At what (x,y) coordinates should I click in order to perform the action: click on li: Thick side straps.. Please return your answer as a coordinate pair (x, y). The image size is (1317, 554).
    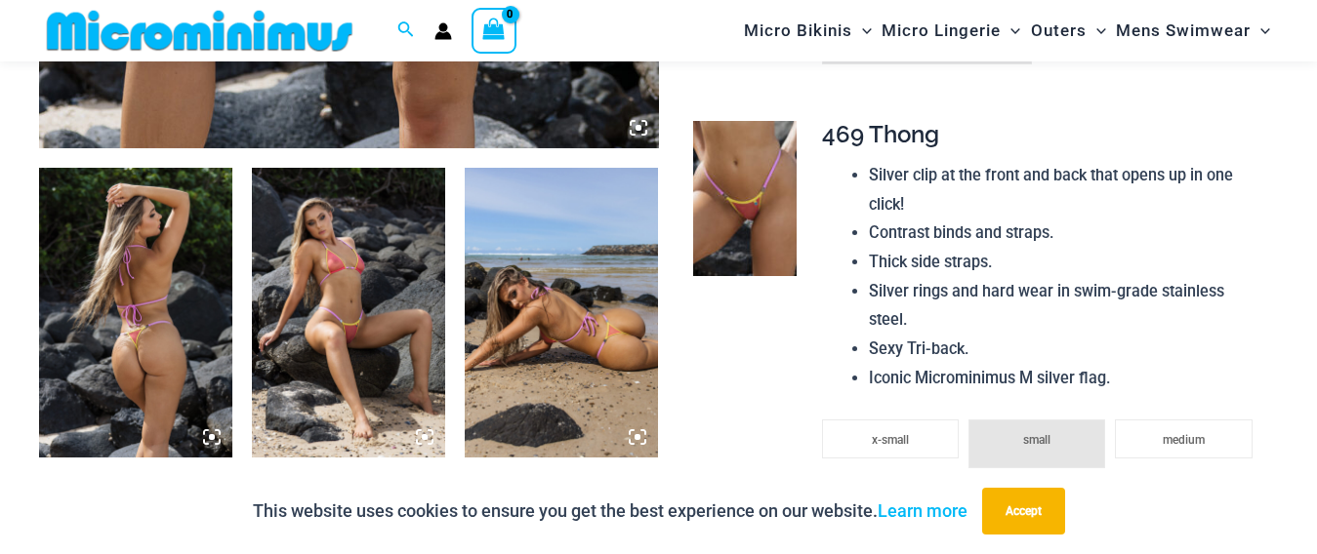
    Looking at the image, I should click on (1065, 263).